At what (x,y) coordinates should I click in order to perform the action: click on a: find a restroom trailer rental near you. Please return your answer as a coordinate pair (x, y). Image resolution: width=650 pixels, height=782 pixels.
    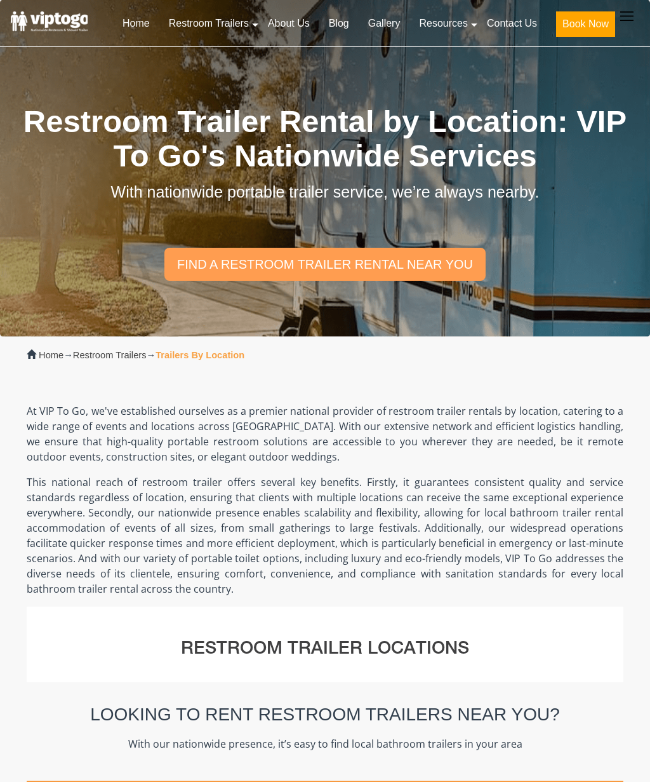
    Looking at the image, I should click on (325, 264).